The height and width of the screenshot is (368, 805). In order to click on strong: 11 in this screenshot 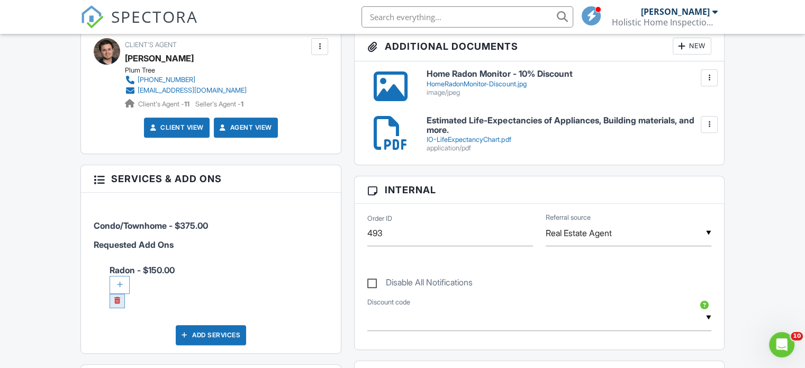, I will do `click(187, 104)`.